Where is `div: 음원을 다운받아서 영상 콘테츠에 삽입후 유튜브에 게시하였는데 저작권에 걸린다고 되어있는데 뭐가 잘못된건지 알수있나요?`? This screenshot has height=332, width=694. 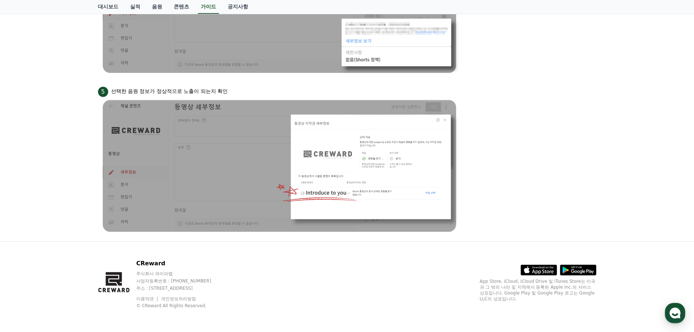 div: 음원을 다운받아서 영상 콘테츠에 삽입후 유튜브에 게시하였는데 저작권에 걸린다고 되어있는데 뭐가 잘못된건지 알수있나요? is located at coordinates (85, 138).